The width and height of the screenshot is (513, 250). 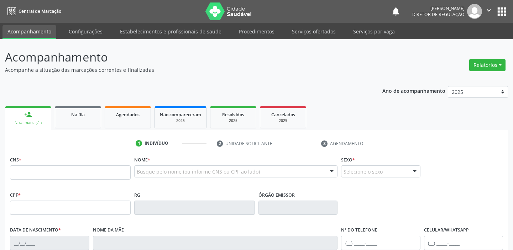 What do you see at coordinates (487, 65) in the screenshot?
I see `button: Relatórios` at bounding box center [487, 65].